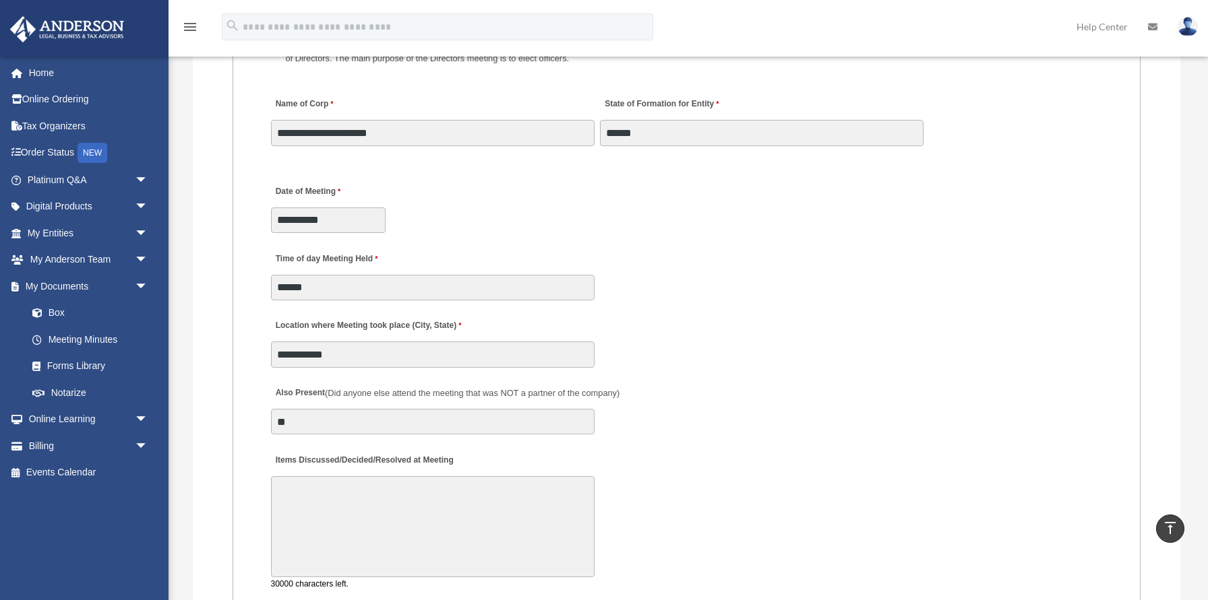 This screenshot has width=1208, height=600. I want to click on img: Anderson Advisors Platinum Portal, so click(67, 29).